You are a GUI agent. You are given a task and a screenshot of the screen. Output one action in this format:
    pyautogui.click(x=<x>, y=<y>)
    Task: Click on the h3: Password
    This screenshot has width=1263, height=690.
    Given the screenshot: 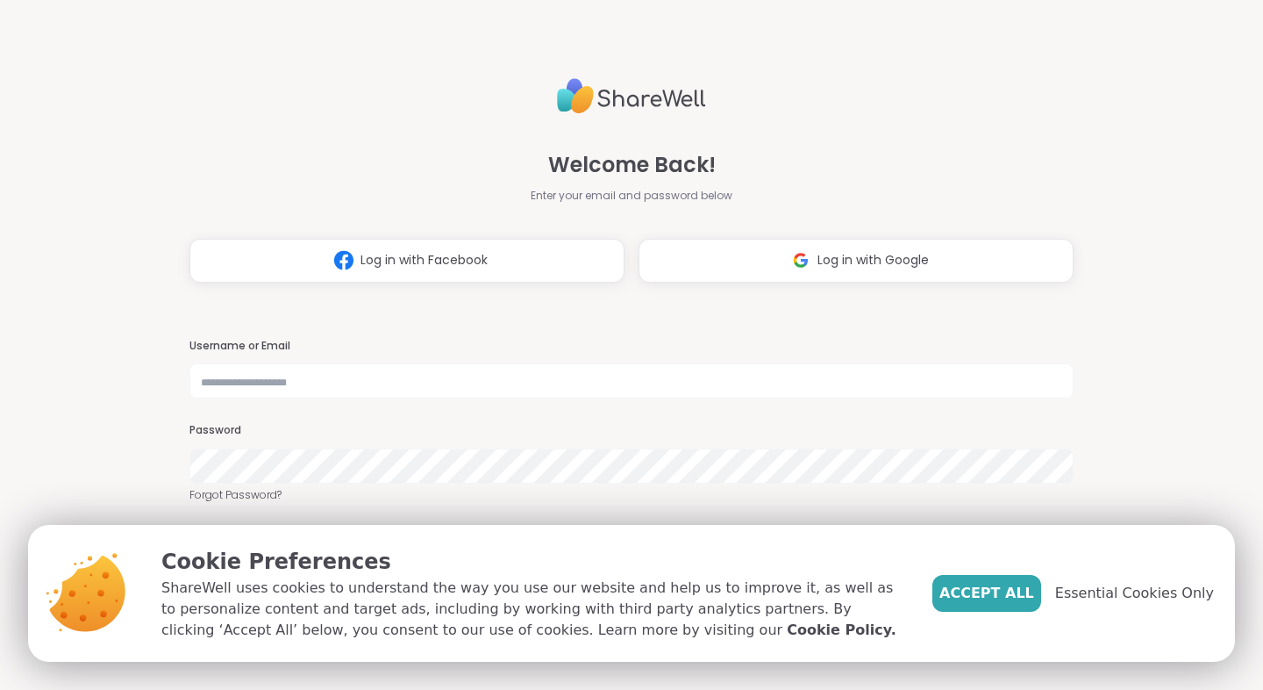 What is the action you would take?
    pyautogui.click(x=632, y=430)
    